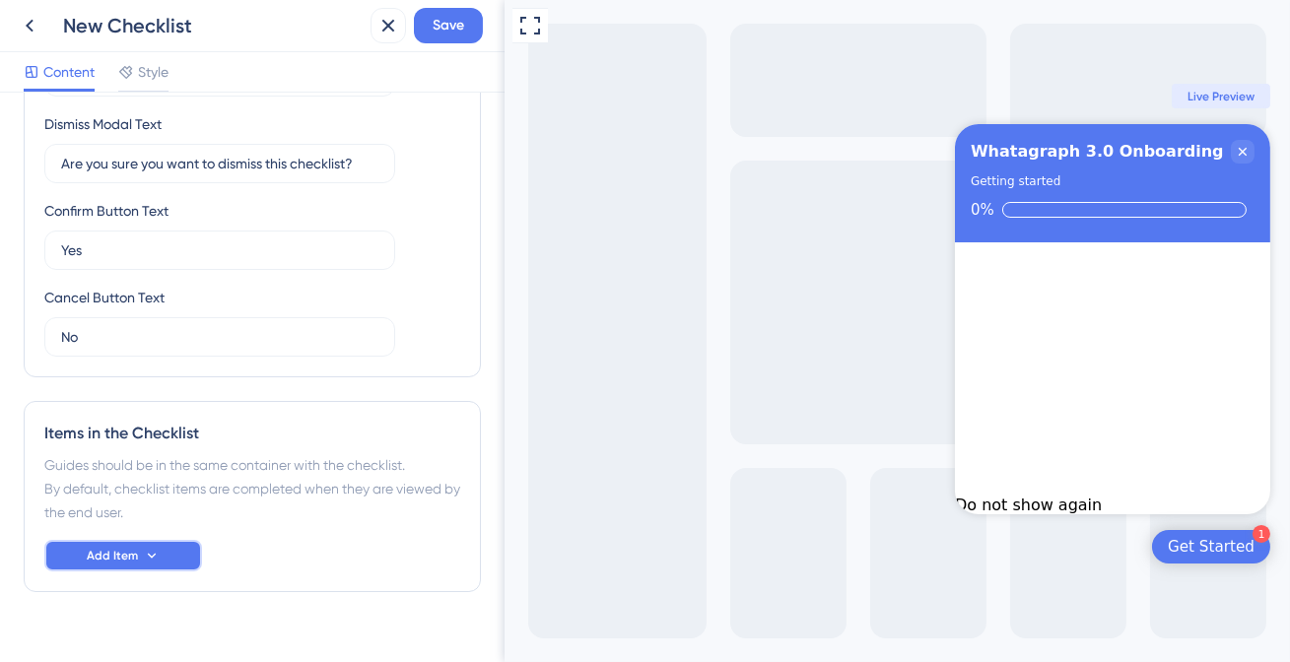  I want to click on div: Close Checklist, so click(738, 152).